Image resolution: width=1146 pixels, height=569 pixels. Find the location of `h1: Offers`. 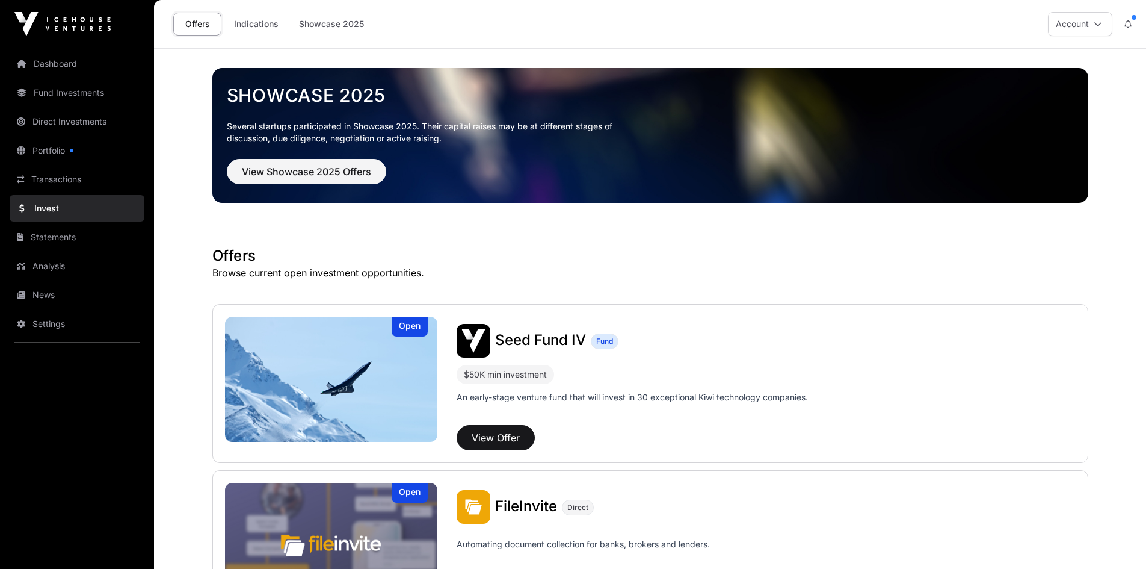

h1: Offers is located at coordinates (651, 256).